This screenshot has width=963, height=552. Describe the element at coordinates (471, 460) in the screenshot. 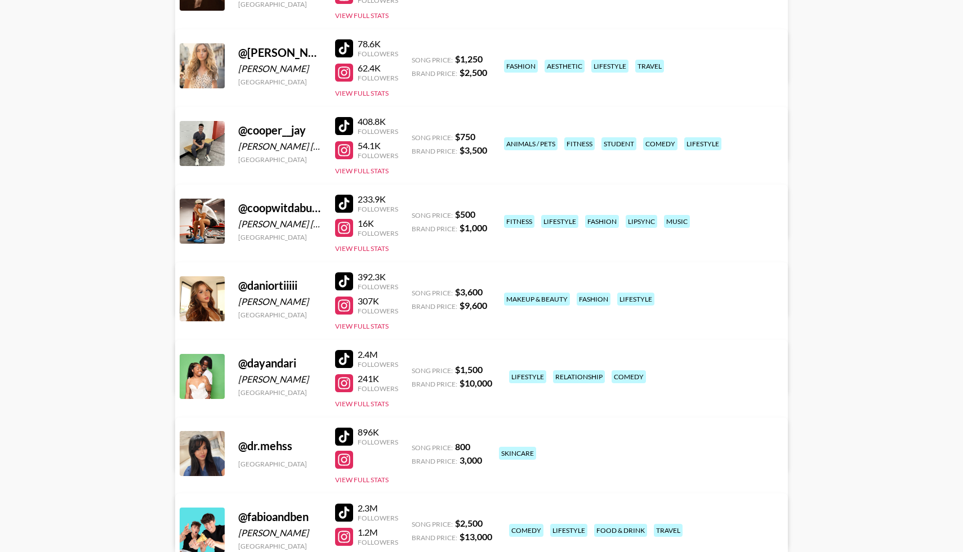

I see `strong: 3,000` at that location.